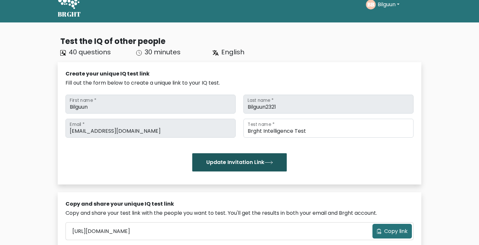  What do you see at coordinates (328, 104) in the screenshot?
I see `input: Last name` at bounding box center [328, 104].